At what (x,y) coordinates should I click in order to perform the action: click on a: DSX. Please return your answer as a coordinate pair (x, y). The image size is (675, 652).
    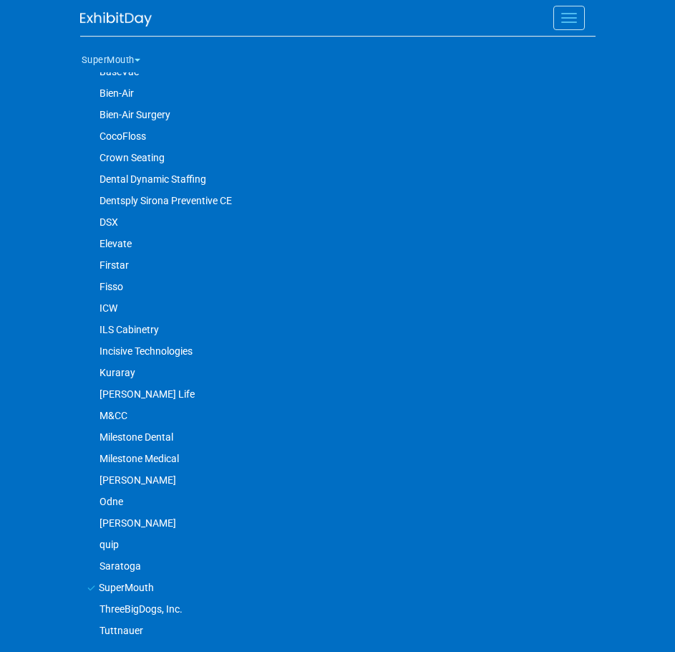
    Looking at the image, I should click on (332, 222).